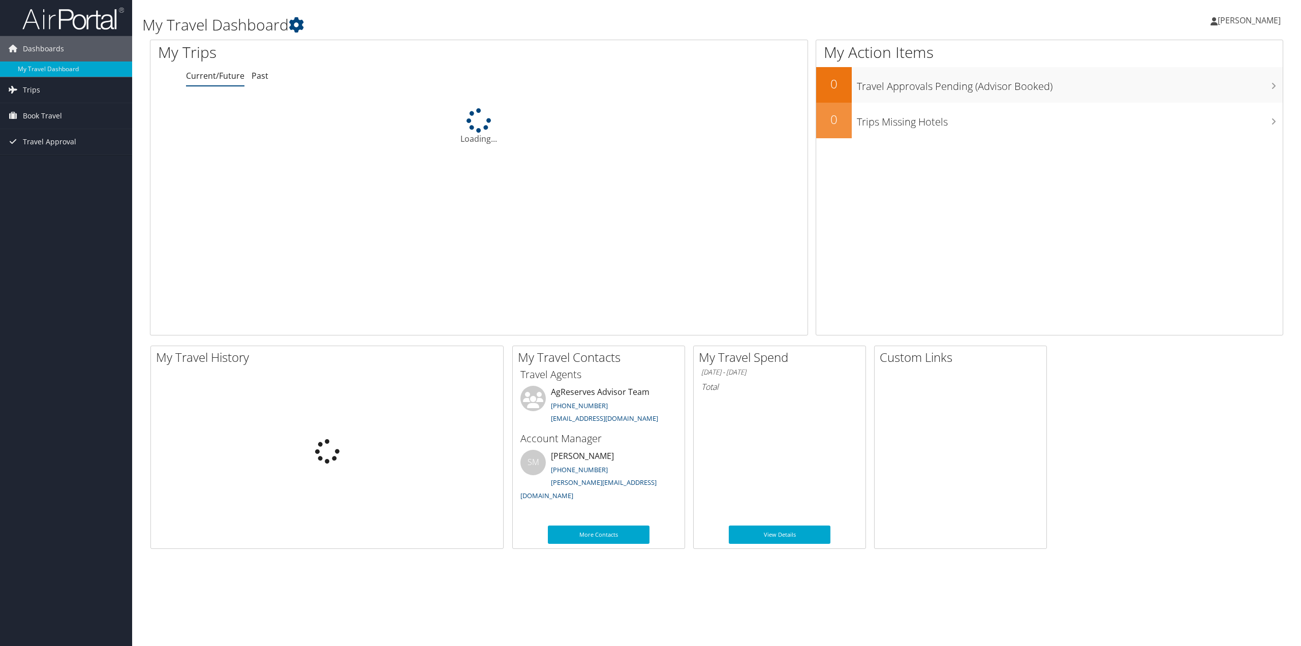 This screenshot has height=646, width=1301. Describe the element at coordinates (1070, 119) in the screenshot. I see `h3: Trips Missing Hotels` at that location.